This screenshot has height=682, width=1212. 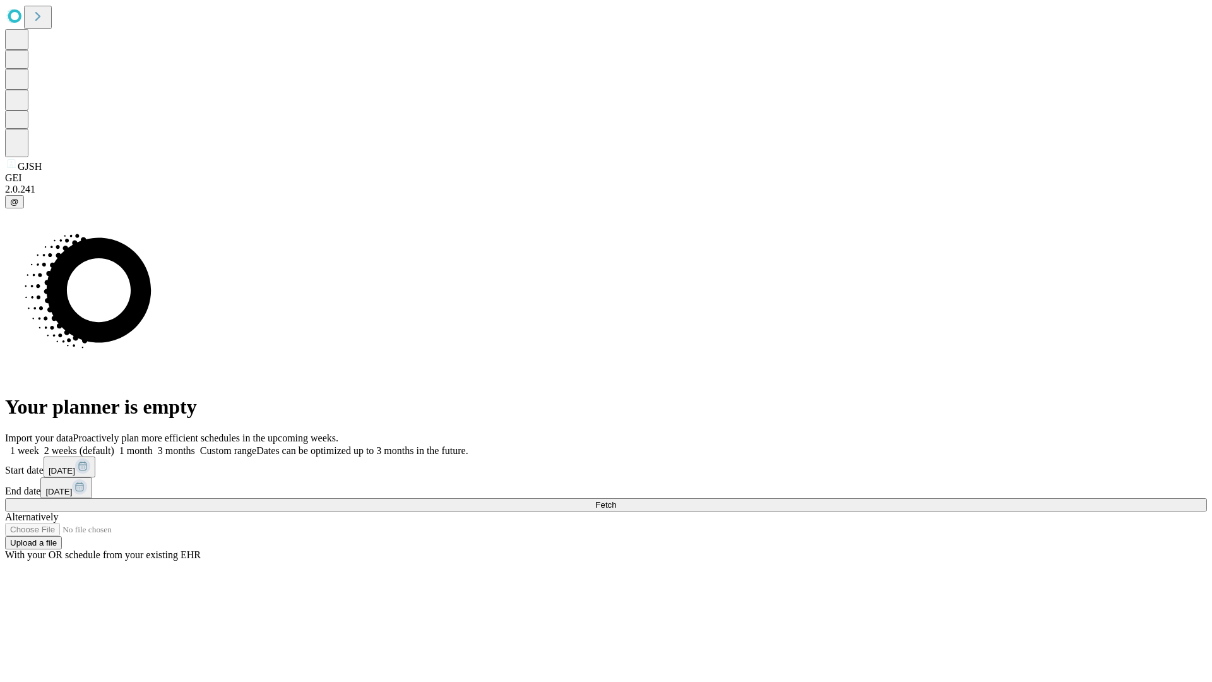 What do you see at coordinates (176, 450) in the screenshot?
I see `span: 3 months` at bounding box center [176, 450].